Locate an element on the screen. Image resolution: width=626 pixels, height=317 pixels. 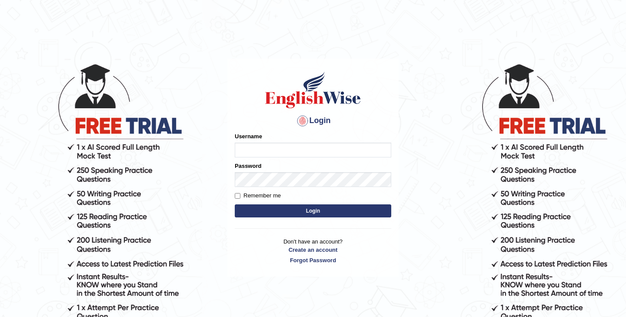
a: Forgot Password is located at coordinates (313, 260).